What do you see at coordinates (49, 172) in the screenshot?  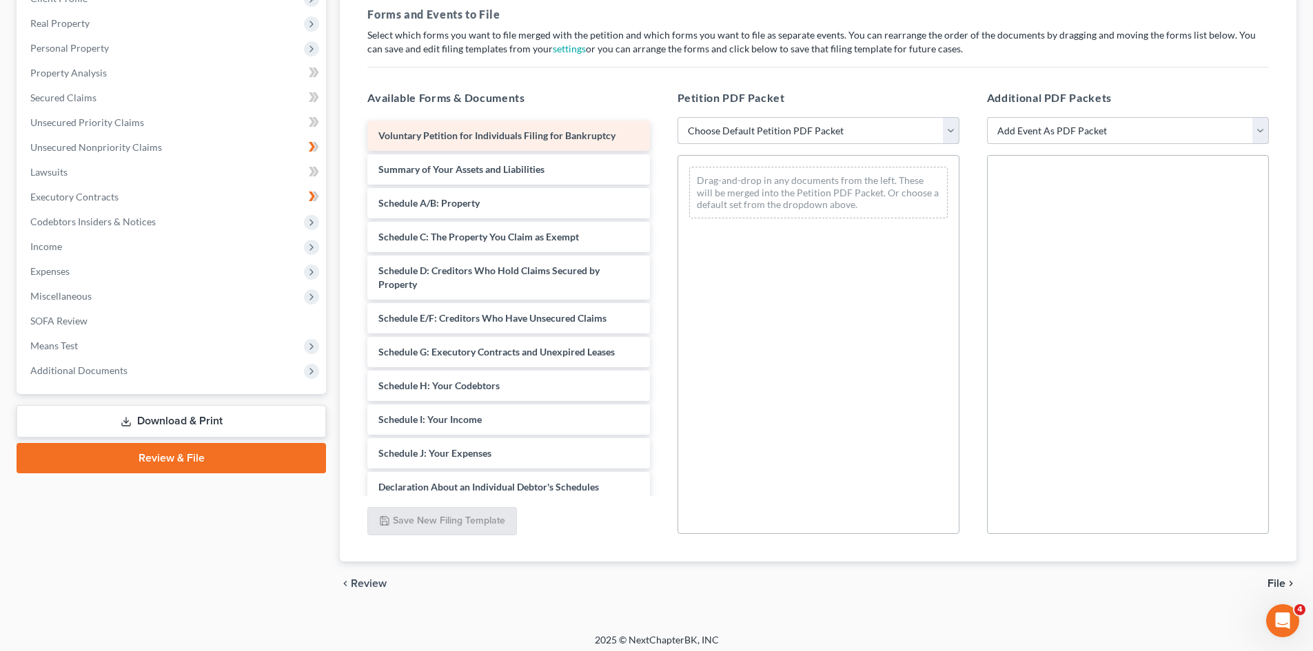 I see `span: Lawsuits` at bounding box center [49, 172].